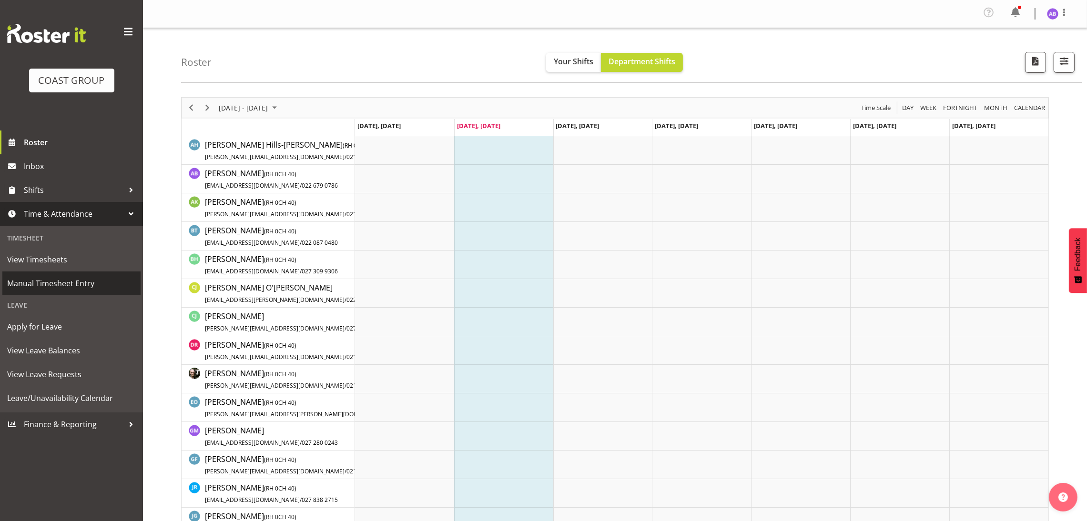 Image resolution: width=1087 pixels, height=521 pixels. I want to click on span: View Leave Requests, so click(72, 375).